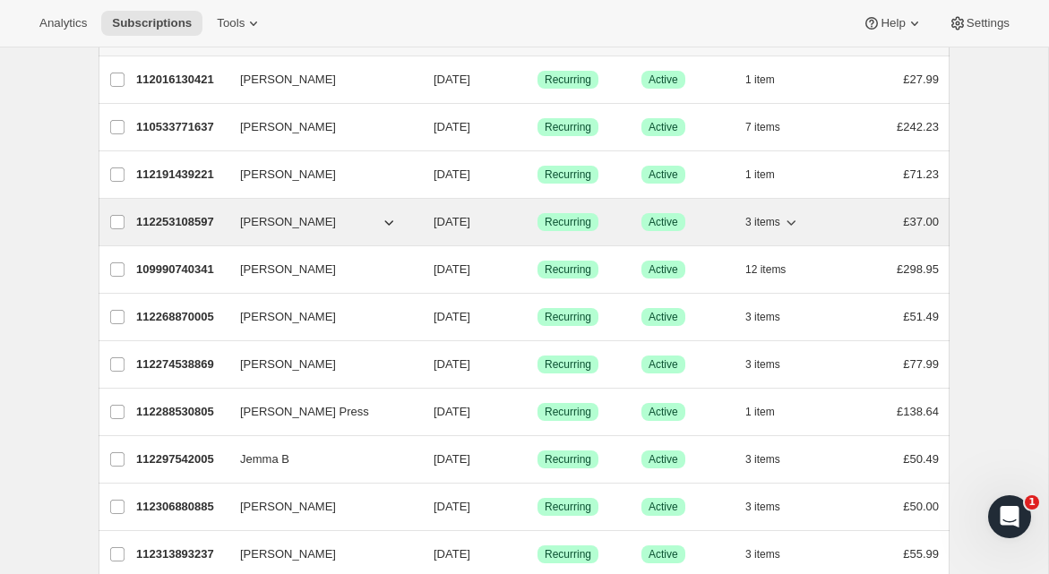  What do you see at coordinates (892, 23) in the screenshot?
I see `span: Help` at bounding box center [892, 23].